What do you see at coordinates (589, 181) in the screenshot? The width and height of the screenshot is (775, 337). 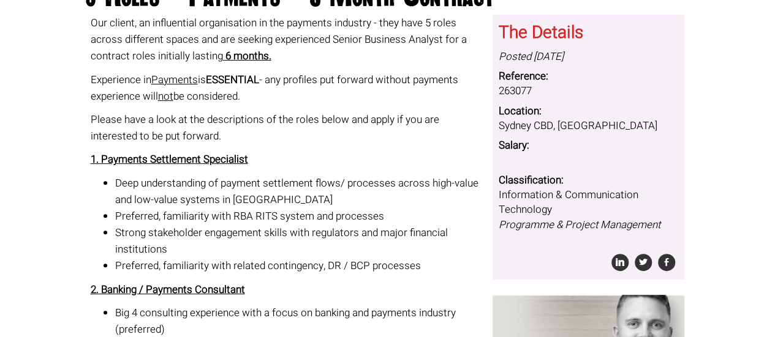 I see `dt: Classification:` at bounding box center [589, 181].